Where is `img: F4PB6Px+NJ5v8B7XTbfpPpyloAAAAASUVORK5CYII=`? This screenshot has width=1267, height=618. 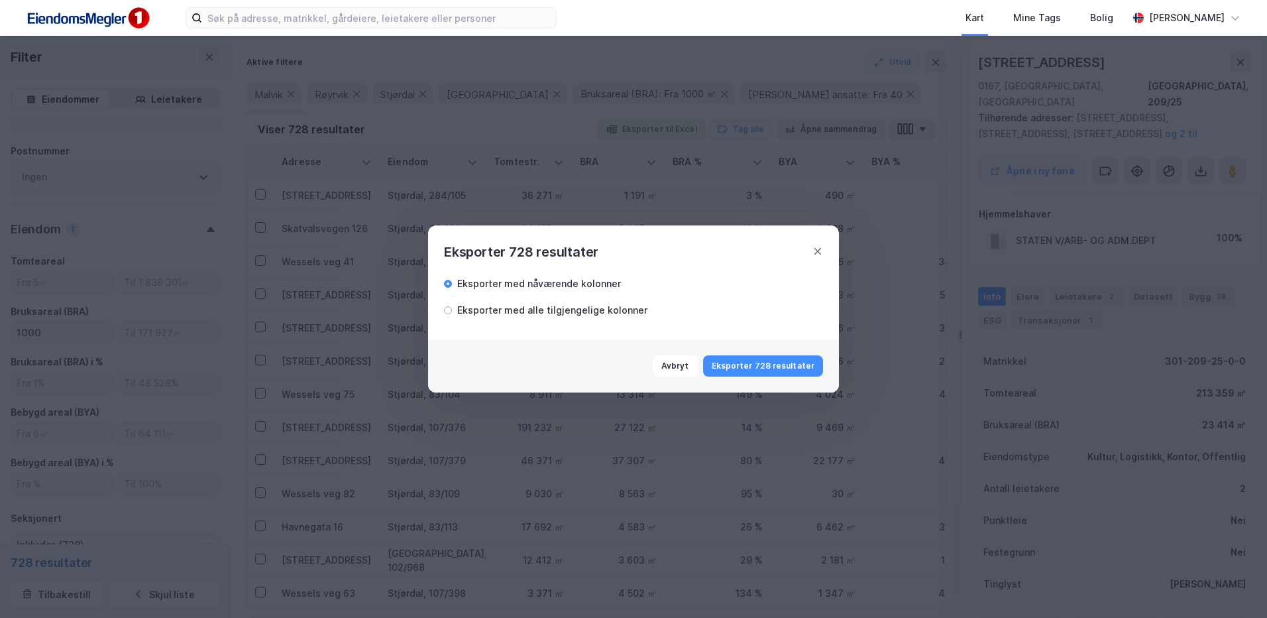 img: F4PB6Px+NJ5v8B7XTbfpPpyloAAAAASUVORK5CYII= is located at coordinates (87, 18).